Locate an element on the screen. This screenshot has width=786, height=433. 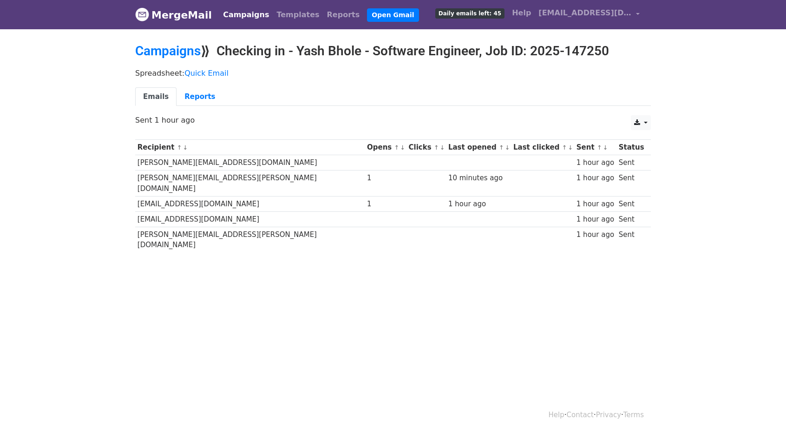
p: Sent 1 hour ago is located at coordinates (393, 120).